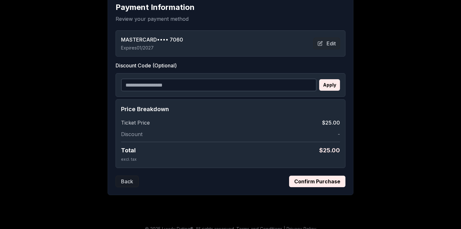 The height and width of the screenshot is (229, 461). What do you see at coordinates (230, 7) in the screenshot?
I see `h2: Payment Information` at bounding box center [230, 7].